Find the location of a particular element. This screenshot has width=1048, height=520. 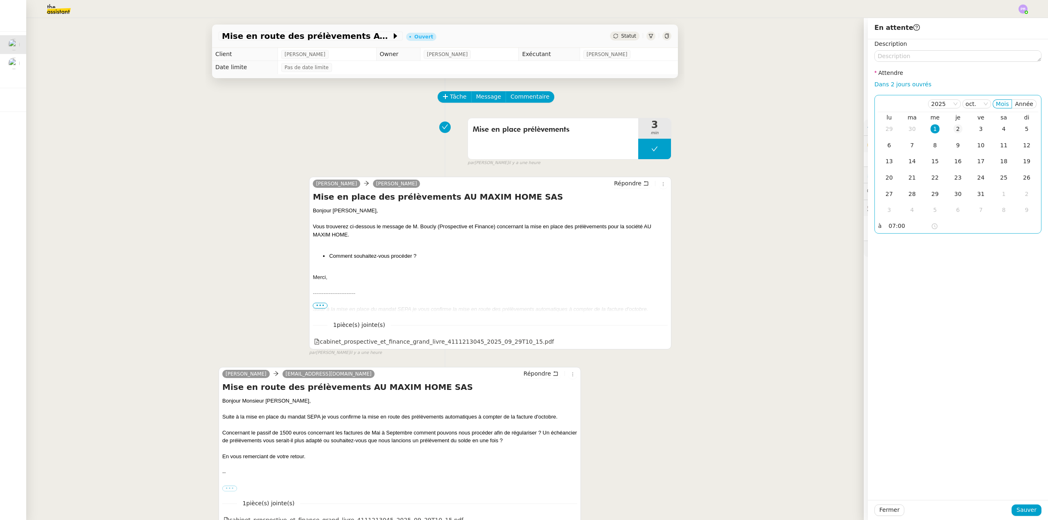

div: 1 is located at coordinates (935, 129).